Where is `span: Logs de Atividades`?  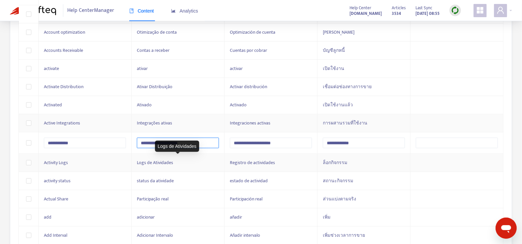
span: Logs de Atividades is located at coordinates (155, 162).